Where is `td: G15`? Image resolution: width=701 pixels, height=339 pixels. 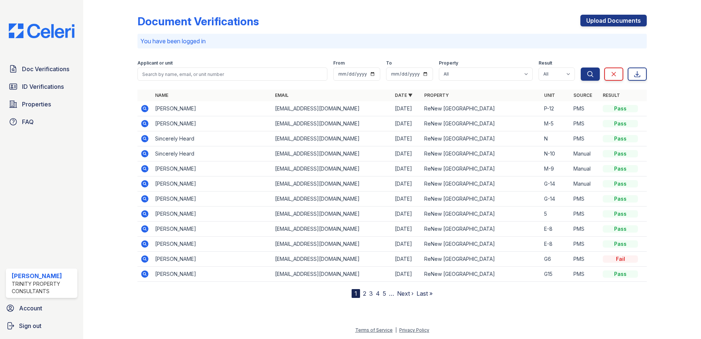
td: G15 is located at coordinates (556, 274).